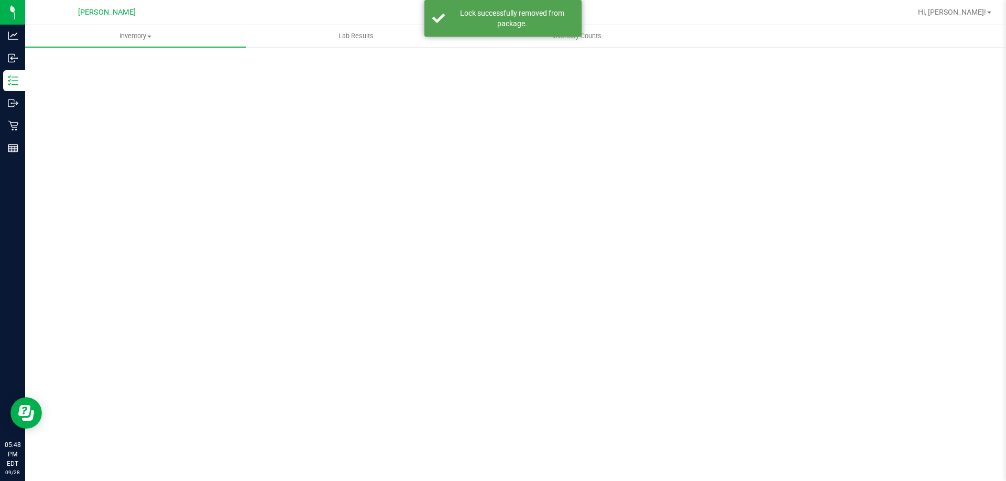 This screenshot has width=1006, height=481. What do you see at coordinates (356, 36) in the screenshot?
I see `span: Lab Results` at bounding box center [356, 36].